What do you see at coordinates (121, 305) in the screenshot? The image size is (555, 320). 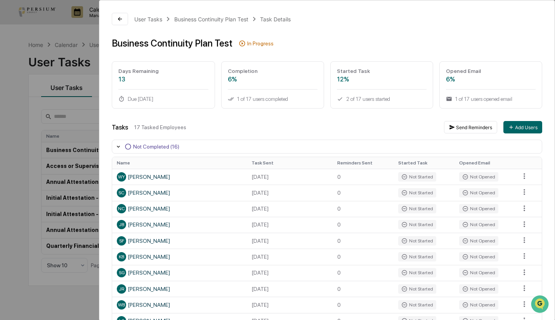 I see `span: WB` at bounding box center [121, 305].